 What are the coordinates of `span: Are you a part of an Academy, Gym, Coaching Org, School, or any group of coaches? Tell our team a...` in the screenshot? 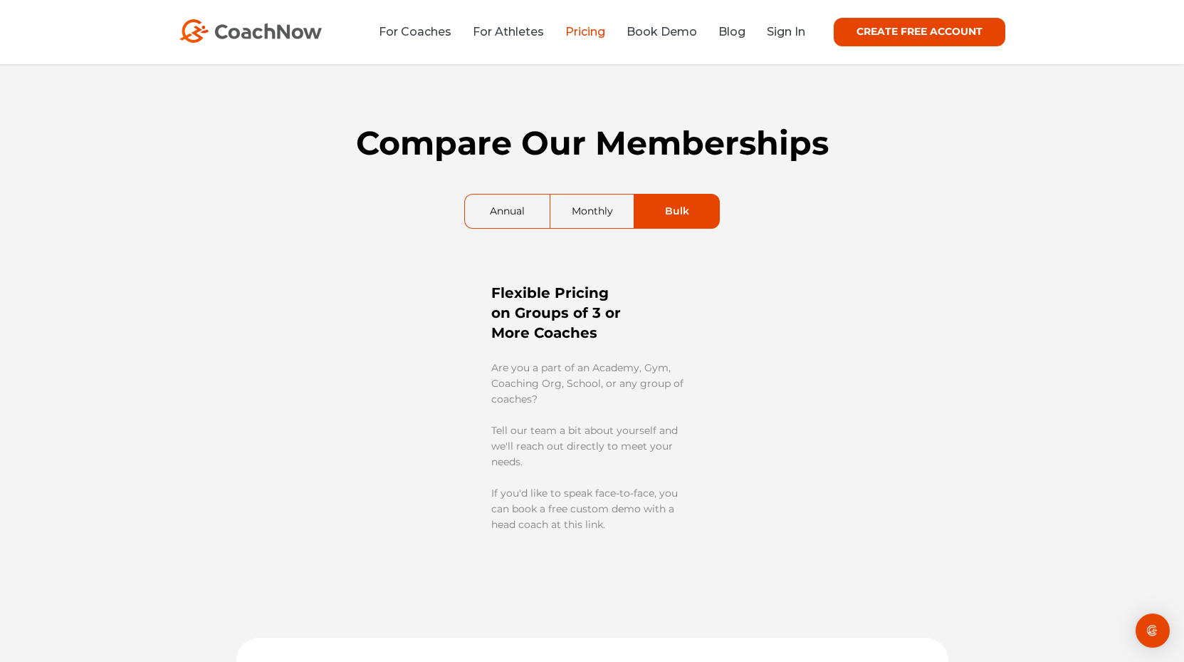 It's located at (588, 446).